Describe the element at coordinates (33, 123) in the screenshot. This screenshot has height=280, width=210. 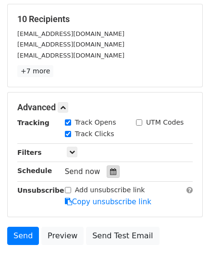
I see `strong: Tracking` at that location.